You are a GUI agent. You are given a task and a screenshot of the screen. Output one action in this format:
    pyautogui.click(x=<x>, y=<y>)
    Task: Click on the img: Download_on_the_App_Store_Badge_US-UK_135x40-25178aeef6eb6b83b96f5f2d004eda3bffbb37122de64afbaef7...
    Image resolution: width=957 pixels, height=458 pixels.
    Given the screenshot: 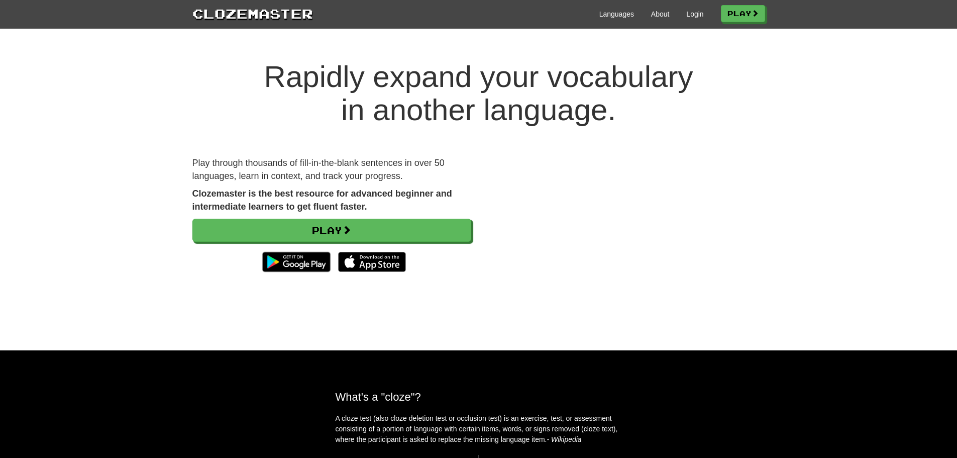 What is the action you would take?
    pyautogui.click(x=372, y=262)
    